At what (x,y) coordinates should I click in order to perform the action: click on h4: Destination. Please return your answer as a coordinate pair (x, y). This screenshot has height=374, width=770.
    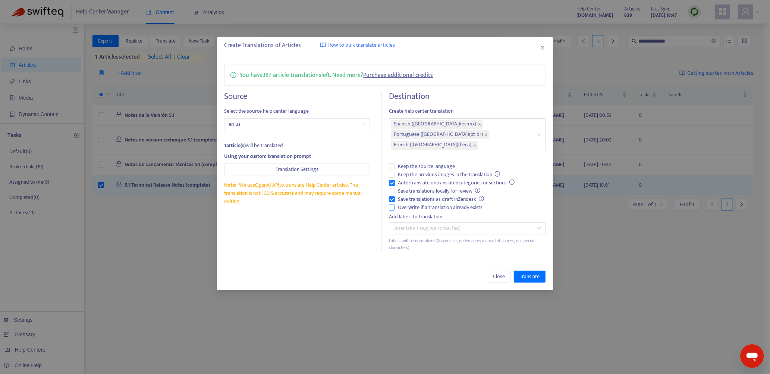
    Looking at the image, I should click on (467, 96).